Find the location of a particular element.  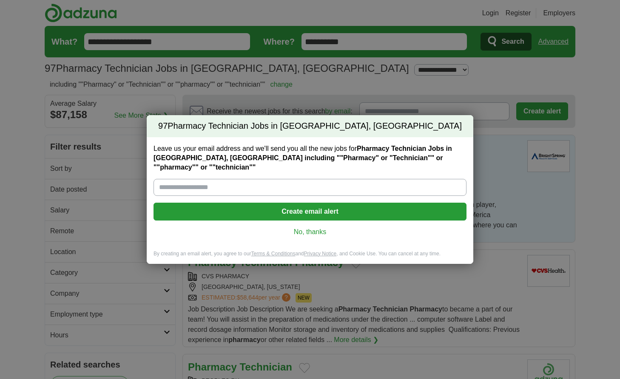

a: No, thanks is located at coordinates (310, 232).